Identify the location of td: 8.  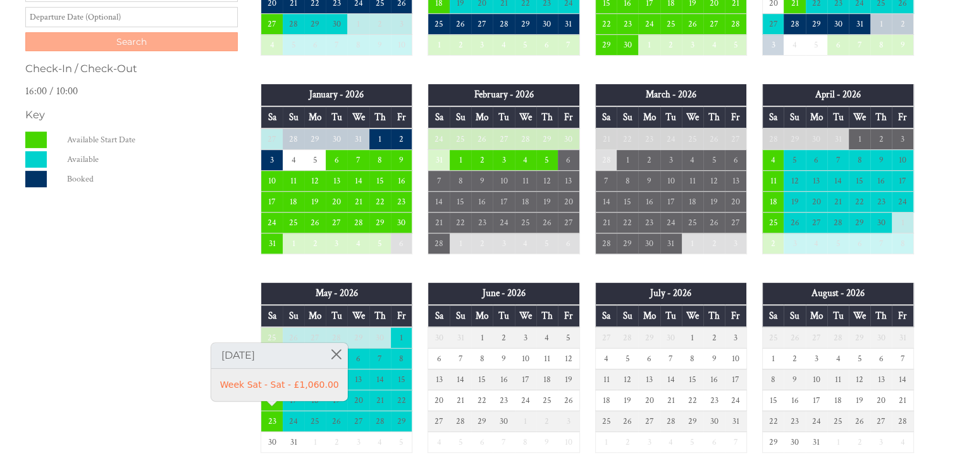
(902, 243).